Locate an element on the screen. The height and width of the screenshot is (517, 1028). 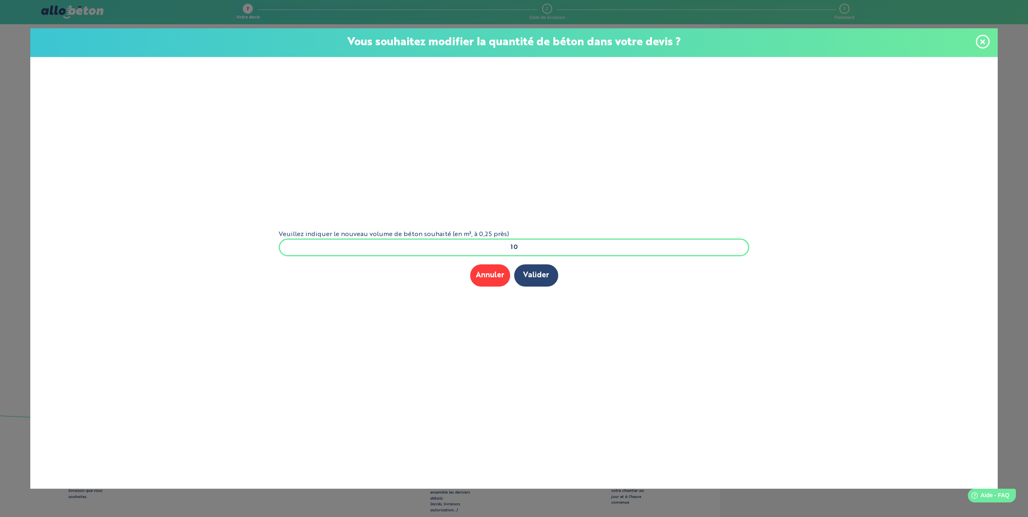
label: Veuillez indiquer le nouveau volume de béton souhaité (en m³, à 0,25 près) is located at coordinates (514, 234).